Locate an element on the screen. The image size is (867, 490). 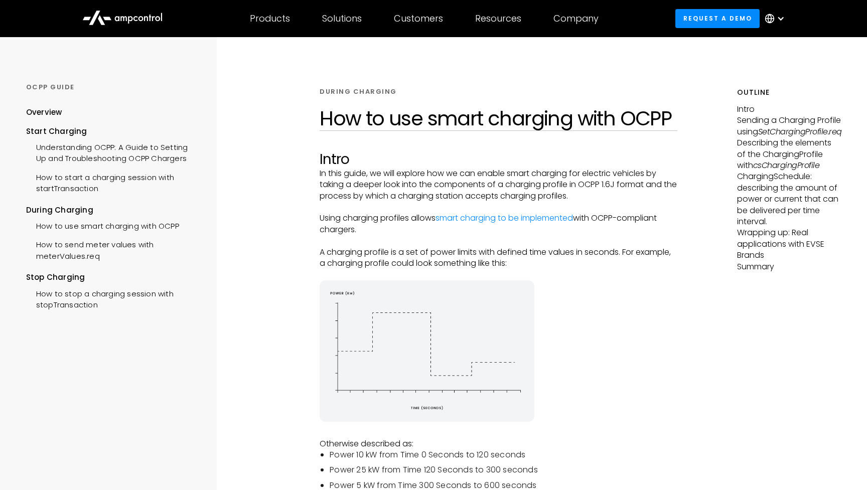
h5: Outline is located at coordinates (789, 92).